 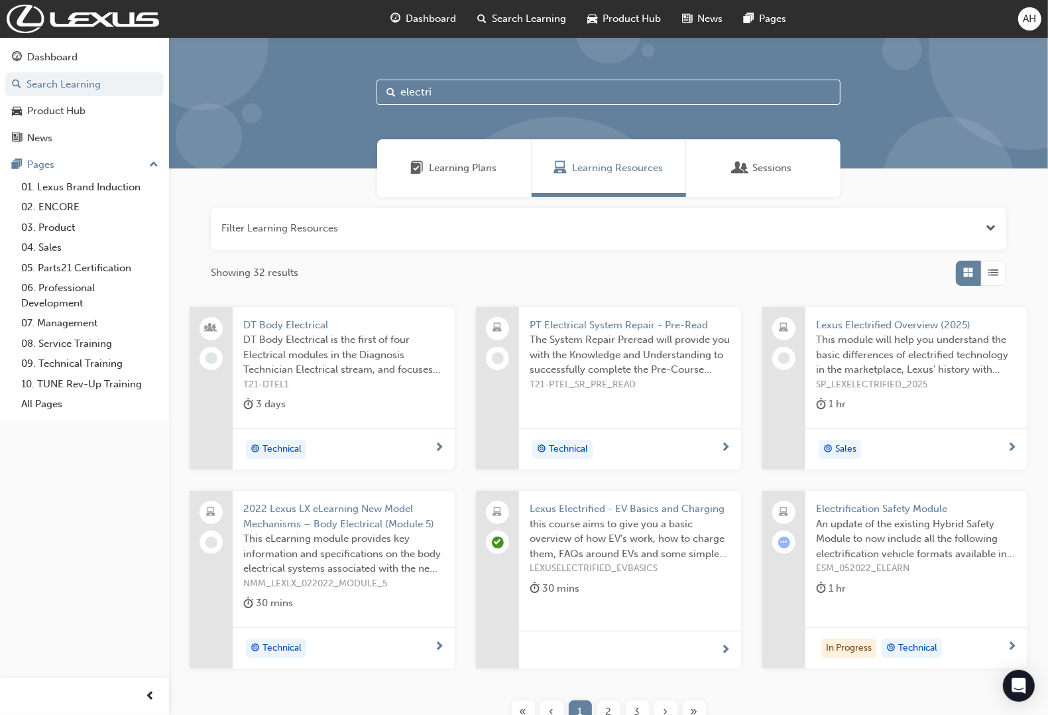 I want to click on span: Sessions, so click(x=741, y=168).